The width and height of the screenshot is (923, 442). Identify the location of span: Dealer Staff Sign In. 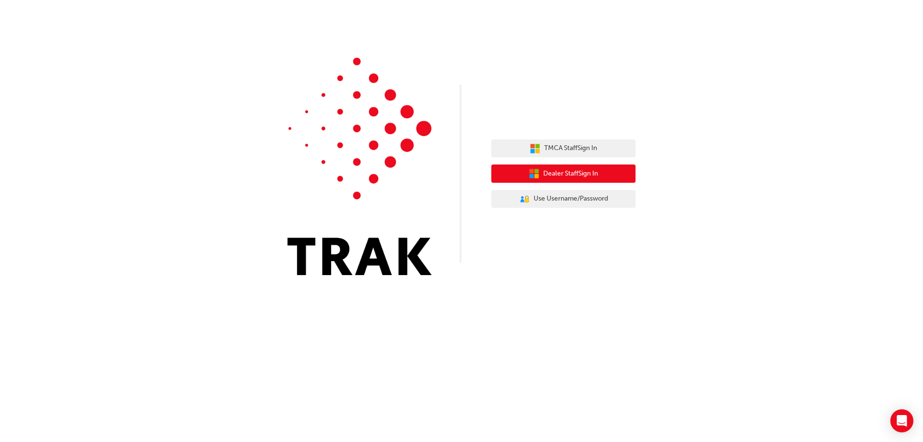
(570, 173).